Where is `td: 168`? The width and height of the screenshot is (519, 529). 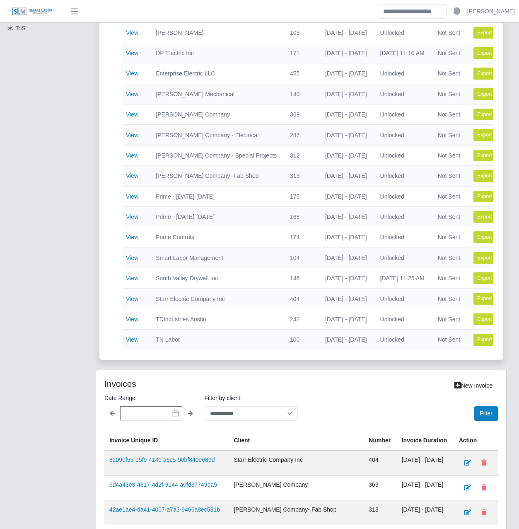
td: 168 is located at coordinates (301, 216).